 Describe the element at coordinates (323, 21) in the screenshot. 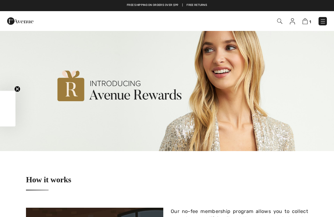

I see `img: Menu` at that location.